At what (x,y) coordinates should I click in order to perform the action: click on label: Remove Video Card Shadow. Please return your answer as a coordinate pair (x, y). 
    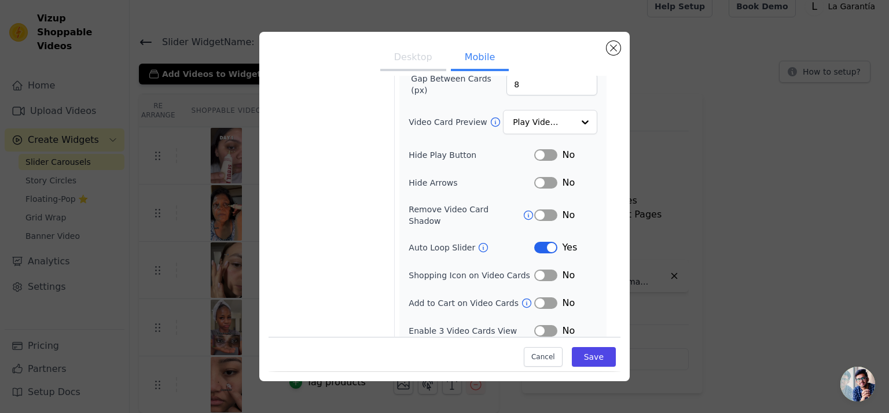
    Looking at the image, I should click on (465, 215).